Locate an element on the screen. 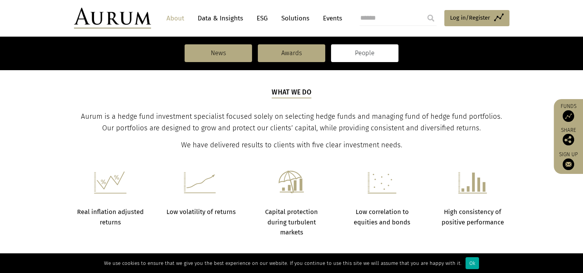  span: Aurum is a hedge fund investment specialist focused solely on selecting hedge funds and managing ... is located at coordinates (291, 122).